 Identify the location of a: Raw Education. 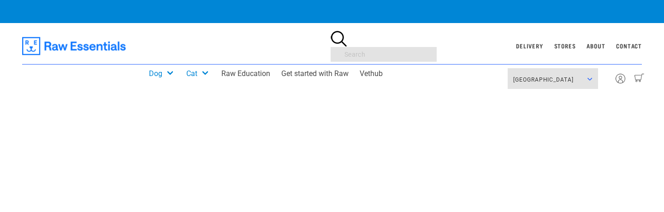
(246, 74).